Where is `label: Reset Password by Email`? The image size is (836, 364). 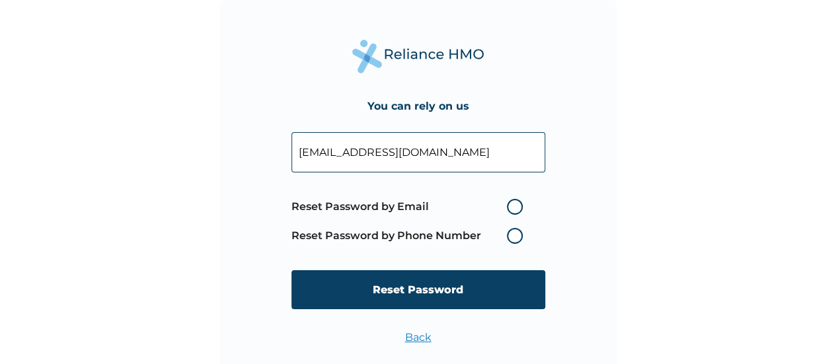 label: Reset Password by Email is located at coordinates (410, 207).